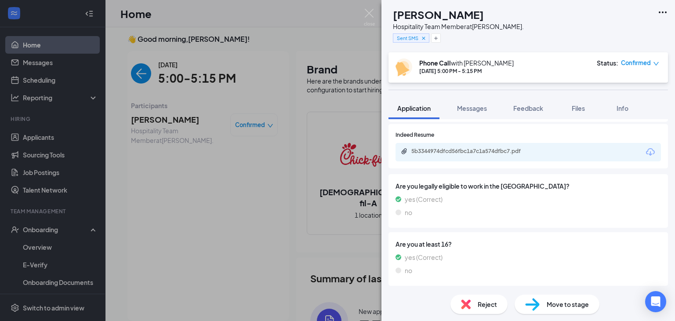 The width and height of the screenshot is (675, 321). What do you see at coordinates (636, 63) in the screenshot?
I see `span: Confirmed` at bounding box center [636, 63].